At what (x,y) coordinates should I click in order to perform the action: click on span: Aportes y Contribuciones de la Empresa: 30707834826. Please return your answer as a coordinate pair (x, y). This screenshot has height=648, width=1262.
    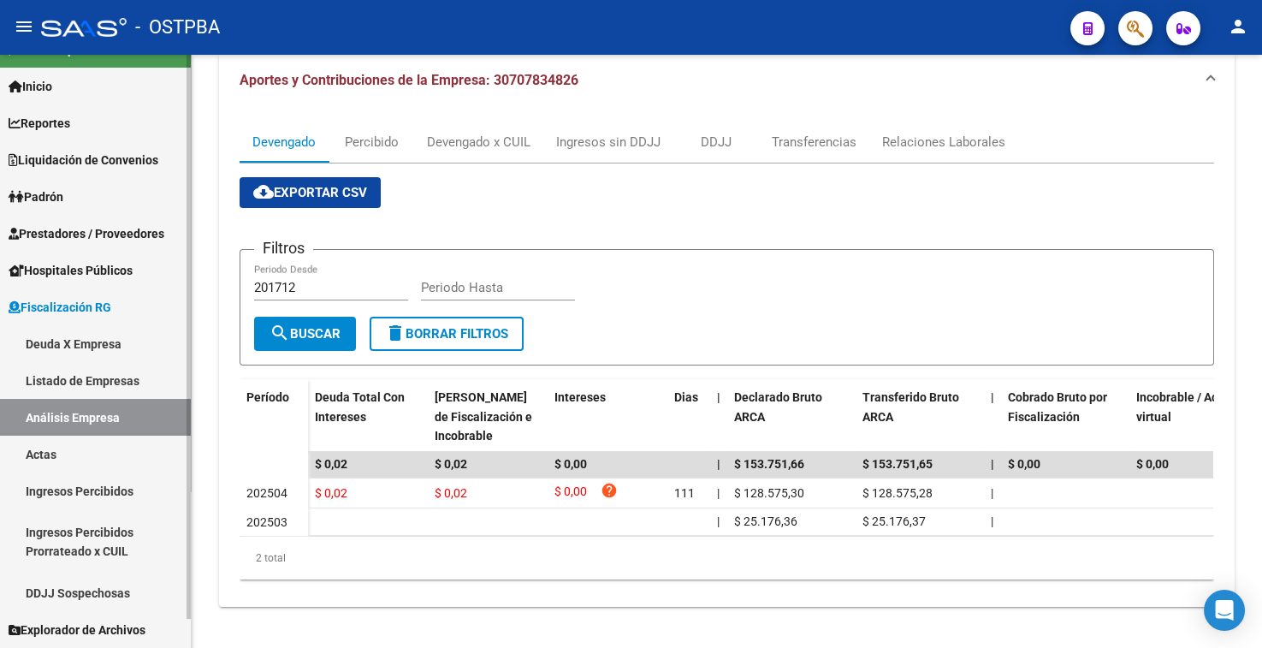
    Looking at the image, I should click on (409, 80).